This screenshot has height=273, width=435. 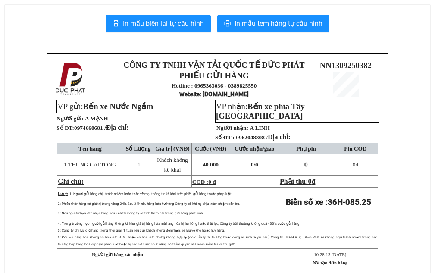 I want to click on span: 2: Phiếu nhận hàng có giá trị trong vòng 24h. Sau 24h nếu hàng hóa hư hỏng Công ty sẽ không chịu ..., so click(x=148, y=203).